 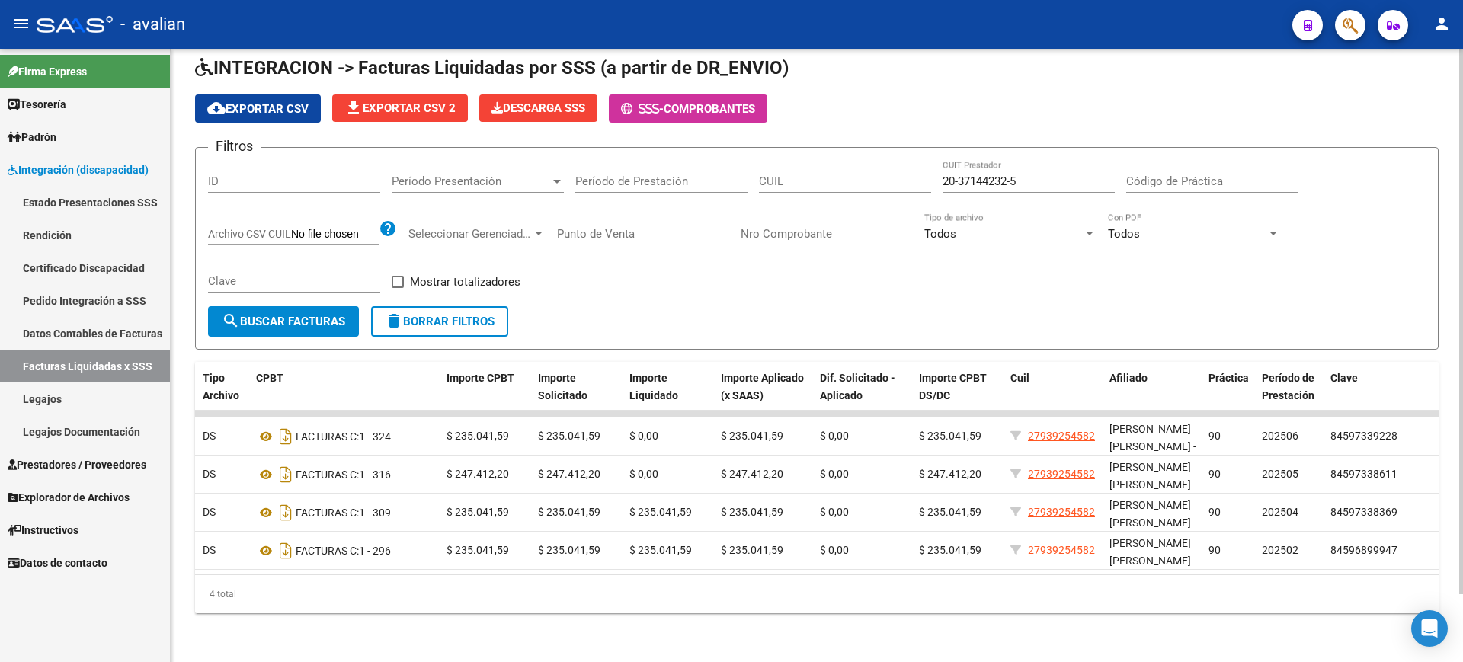 What do you see at coordinates (654, 386) in the screenshot?
I see `span: Importe Liquidado` at bounding box center [654, 386].